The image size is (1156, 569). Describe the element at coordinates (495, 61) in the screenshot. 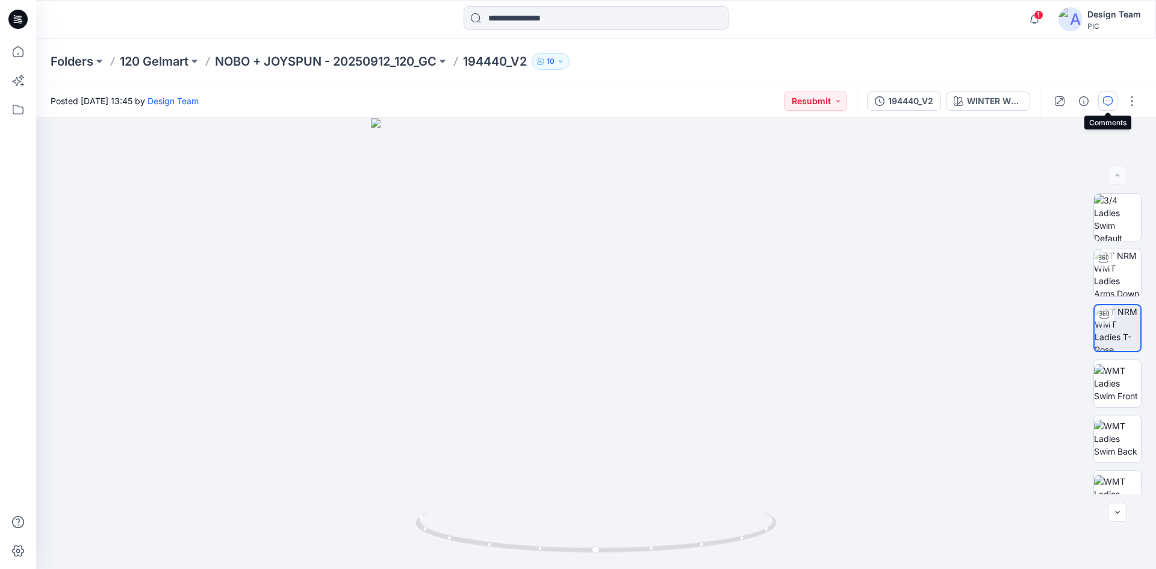

I see `p: 194440_V2` at that location.